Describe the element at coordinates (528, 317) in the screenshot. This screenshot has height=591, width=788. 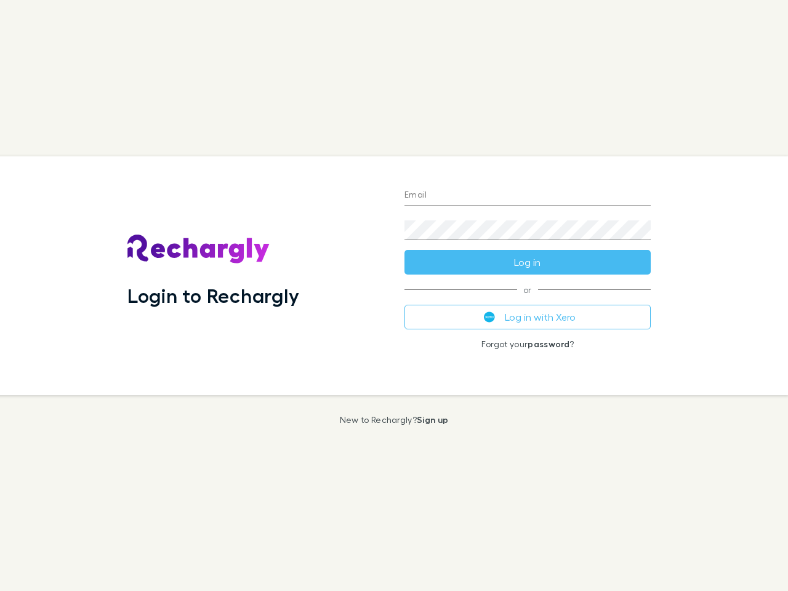
I see `button: Log in with Xero` at that location.